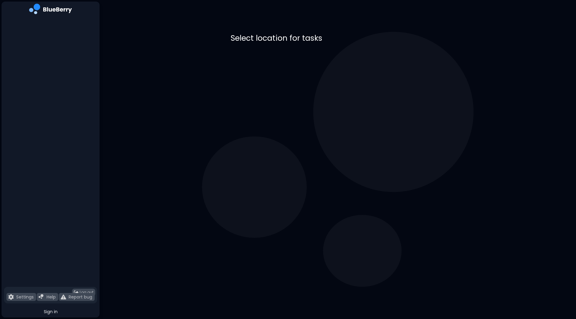  What do you see at coordinates (51, 10) in the screenshot?
I see `img: company logo` at bounding box center [51, 10].